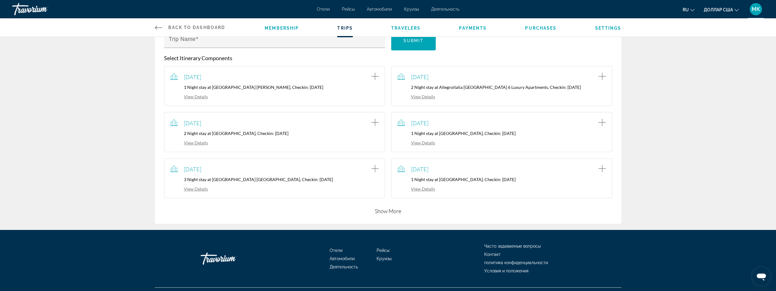  I want to click on a: Back to Dashboard, so click(190, 27).